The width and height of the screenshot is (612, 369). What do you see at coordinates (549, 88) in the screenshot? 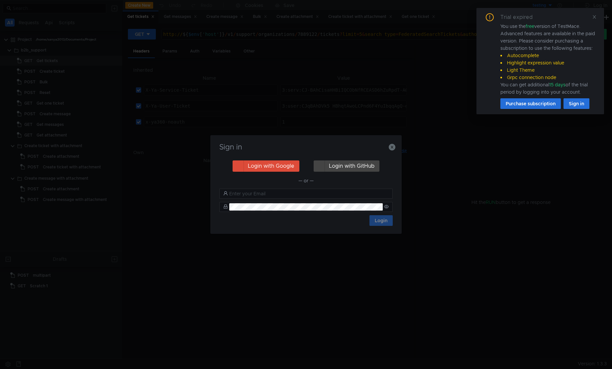
I see `div: You can get additional of the trial period by logging into your account.` at bounding box center [549, 88].